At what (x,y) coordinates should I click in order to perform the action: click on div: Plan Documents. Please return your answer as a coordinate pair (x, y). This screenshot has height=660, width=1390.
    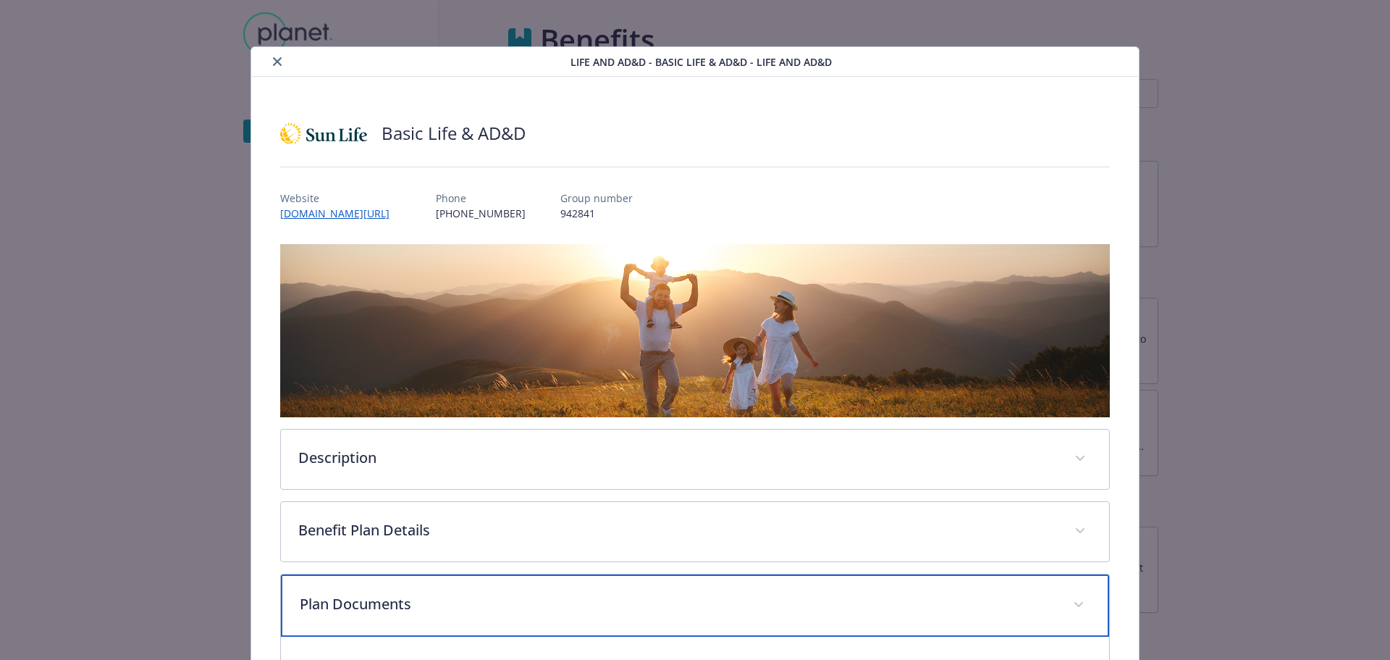
    Looking at the image, I should click on (695, 605).